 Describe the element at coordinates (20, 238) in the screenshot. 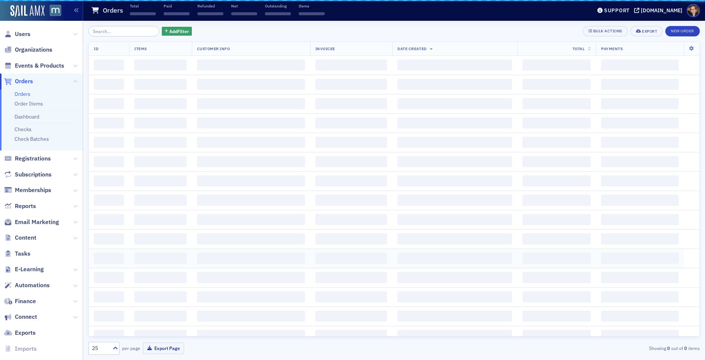

I see `a: Content` at that location.